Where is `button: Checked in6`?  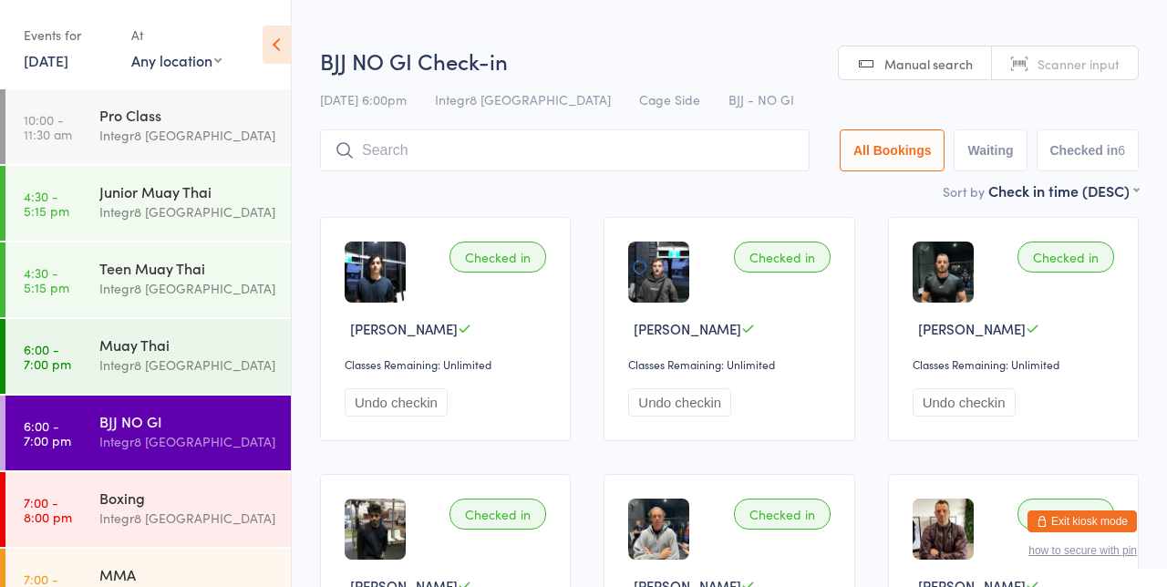 button: Checked in6 is located at coordinates (1088, 150).